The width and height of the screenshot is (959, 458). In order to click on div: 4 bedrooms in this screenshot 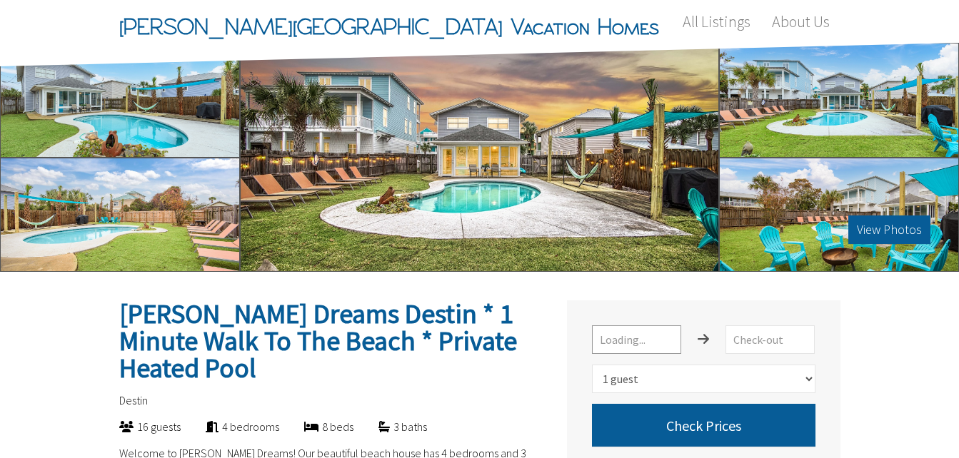, I will do `click(230, 427)`.